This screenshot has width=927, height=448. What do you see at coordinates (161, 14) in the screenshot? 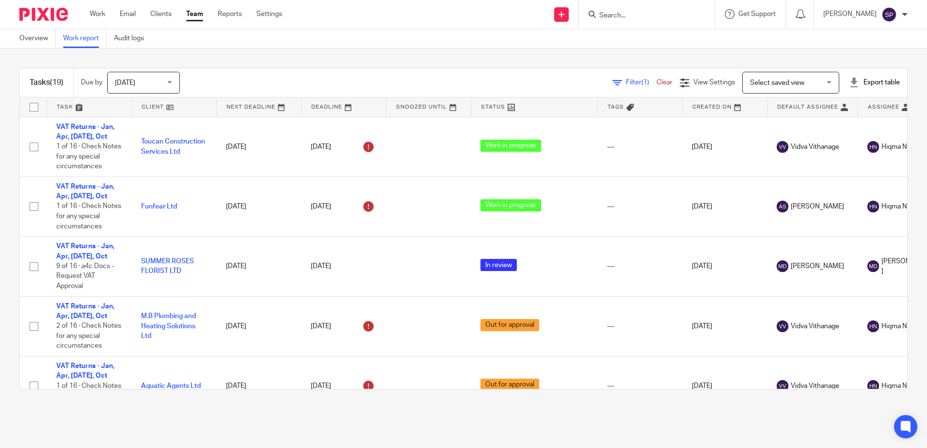
I see `a: Clients` at bounding box center [161, 14].